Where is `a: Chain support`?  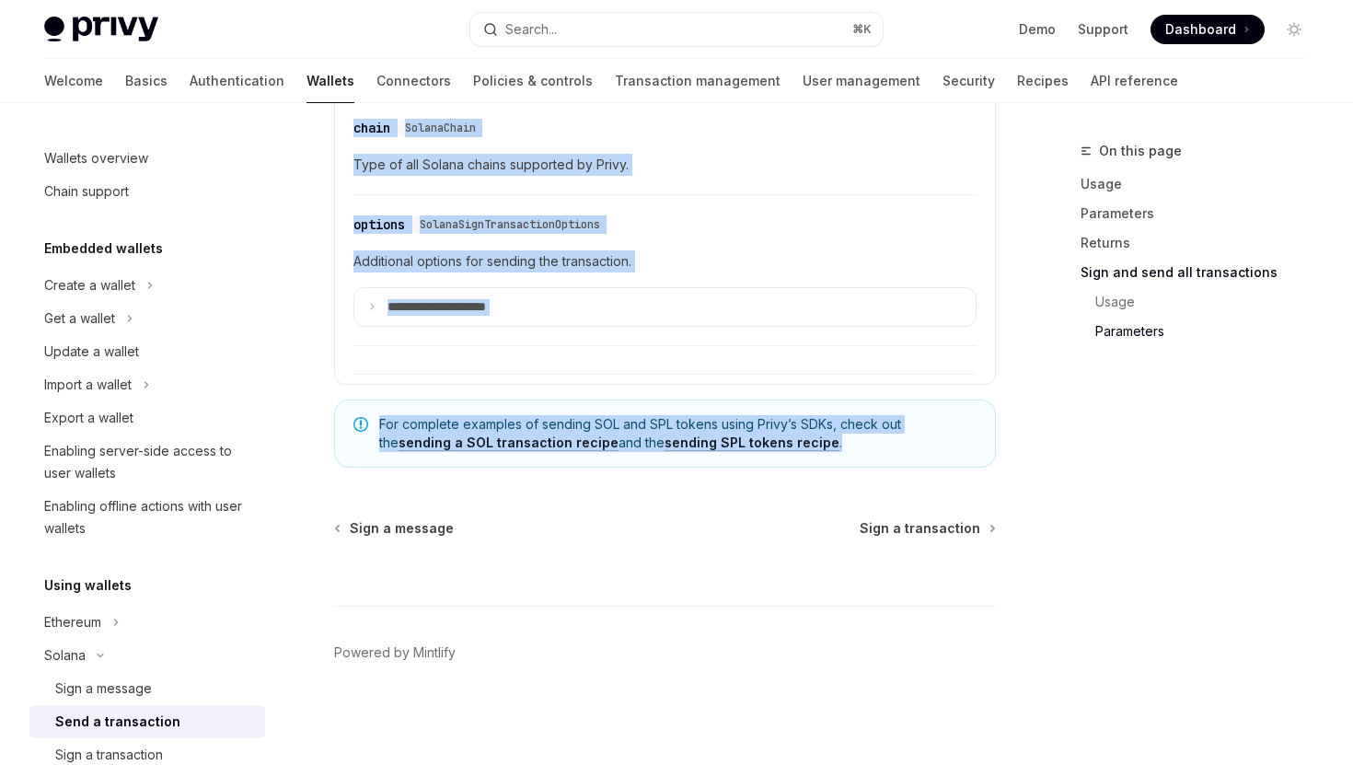
a: Chain support is located at coordinates (147, 192).